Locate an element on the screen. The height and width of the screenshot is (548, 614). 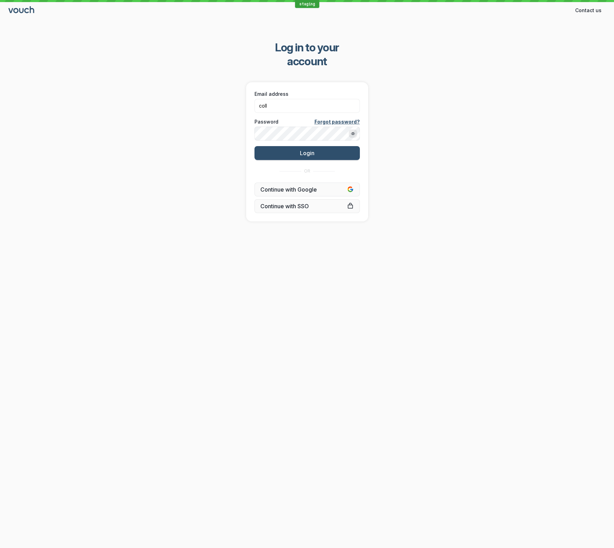
span: Password is located at coordinates (266, 122).